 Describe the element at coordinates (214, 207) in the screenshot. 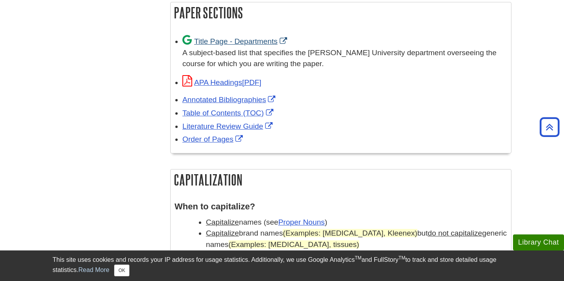

I see `strong: When to capitalize?` at that location.